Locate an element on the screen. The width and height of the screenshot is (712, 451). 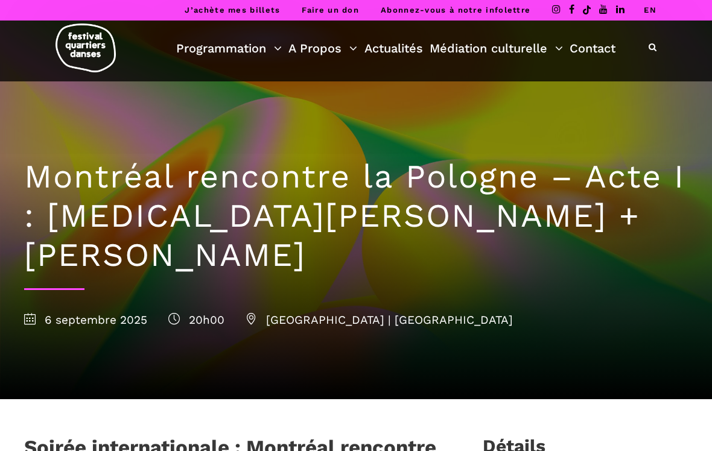
img: logo-fqd-med is located at coordinates (86, 48).